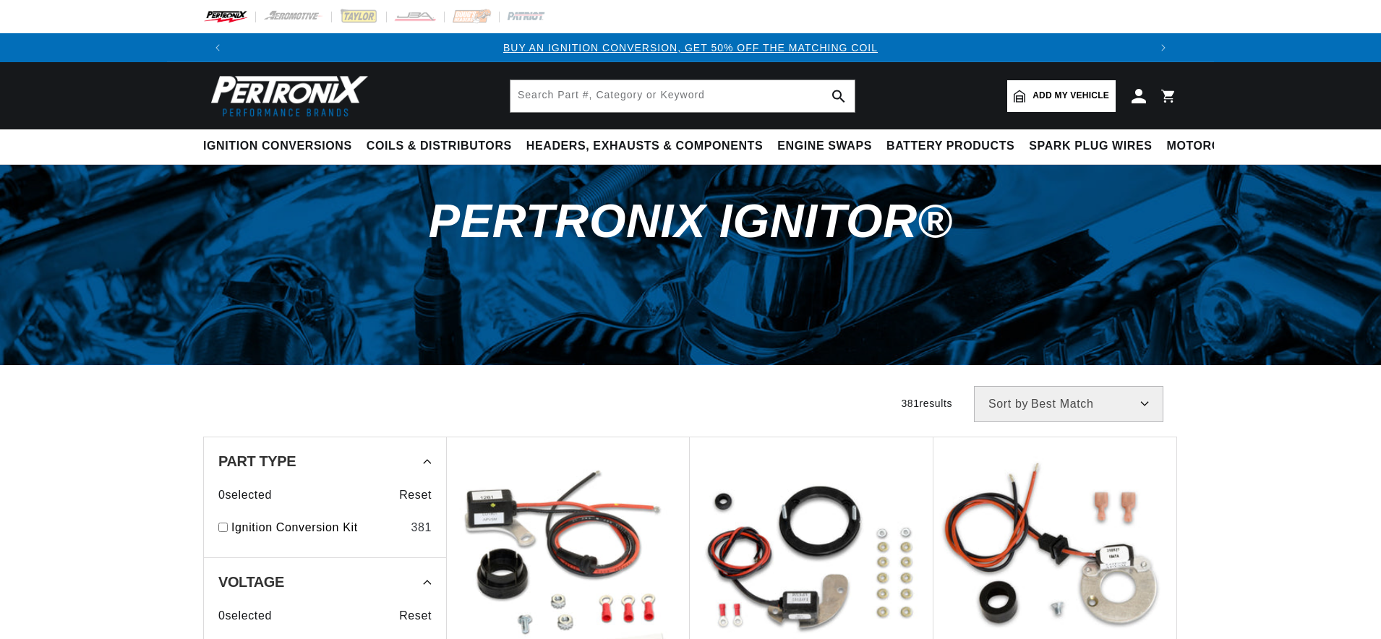 The image size is (1381, 639). I want to click on button: Translation missing: en.sections.announcements.previous_announcement, so click(218, 48).